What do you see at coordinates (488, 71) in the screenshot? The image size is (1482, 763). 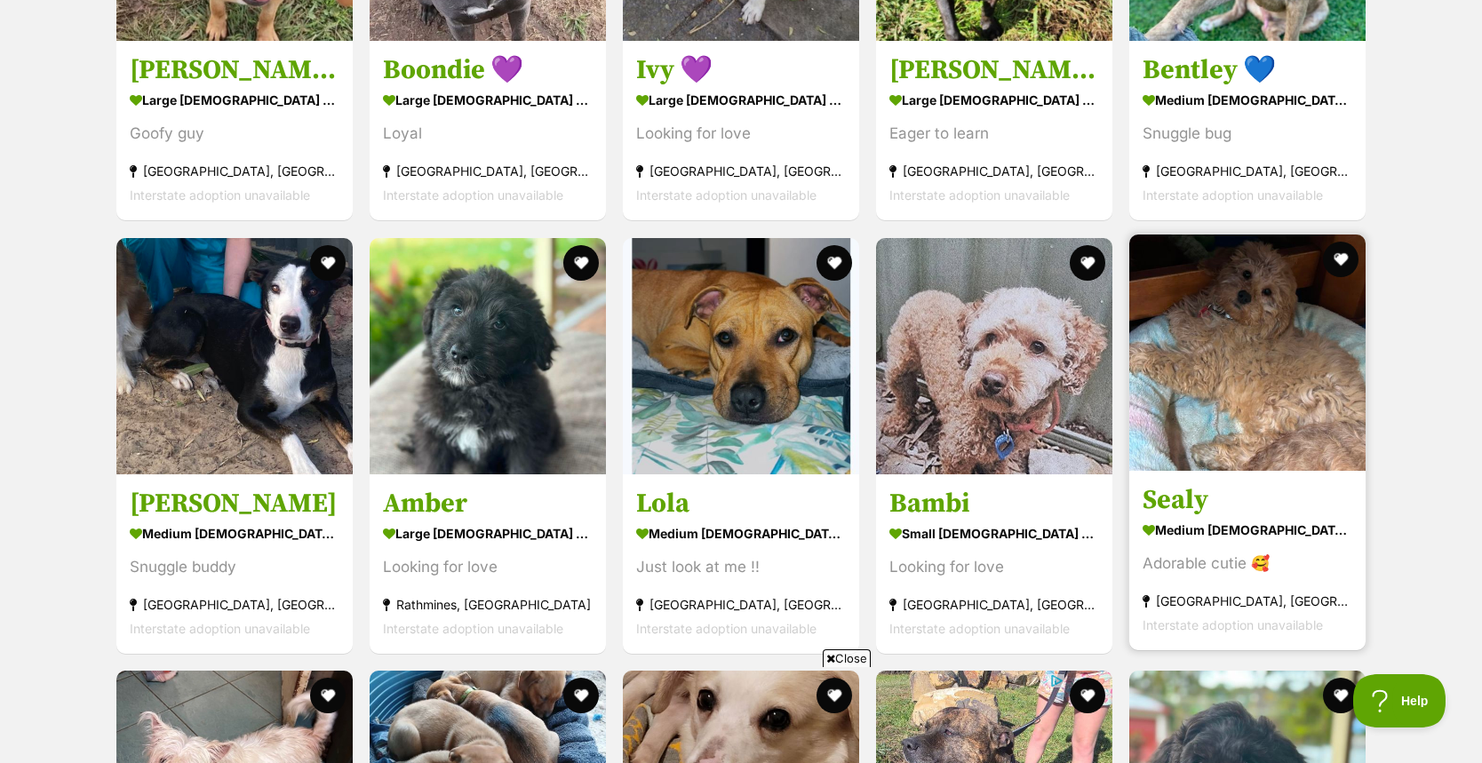 I see `h3: Boondie 💜` at bounding box center [488, 71].